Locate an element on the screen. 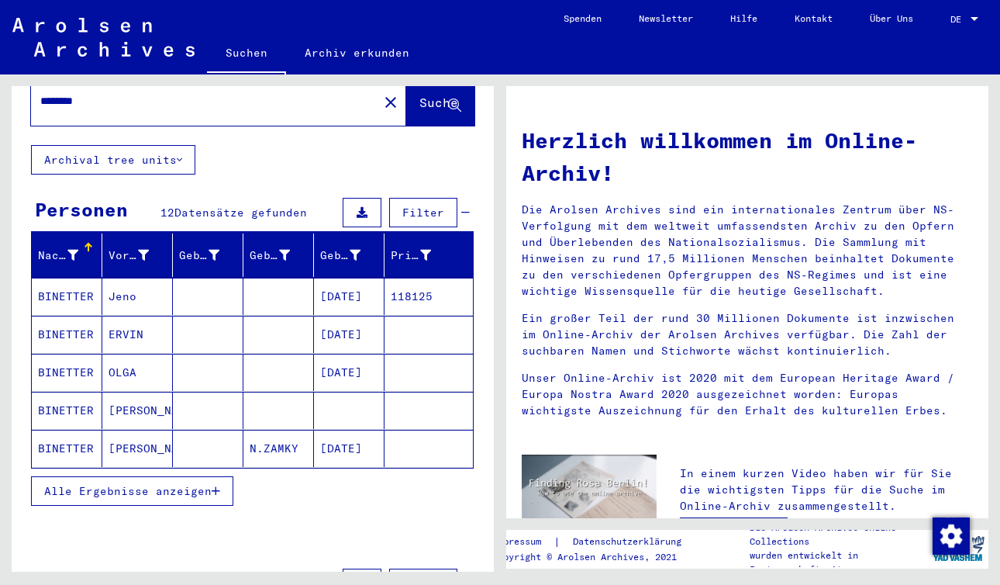 This screenshot has height=585, width=1000. mat-cell: 118125 is located at coordinates (429, 296).